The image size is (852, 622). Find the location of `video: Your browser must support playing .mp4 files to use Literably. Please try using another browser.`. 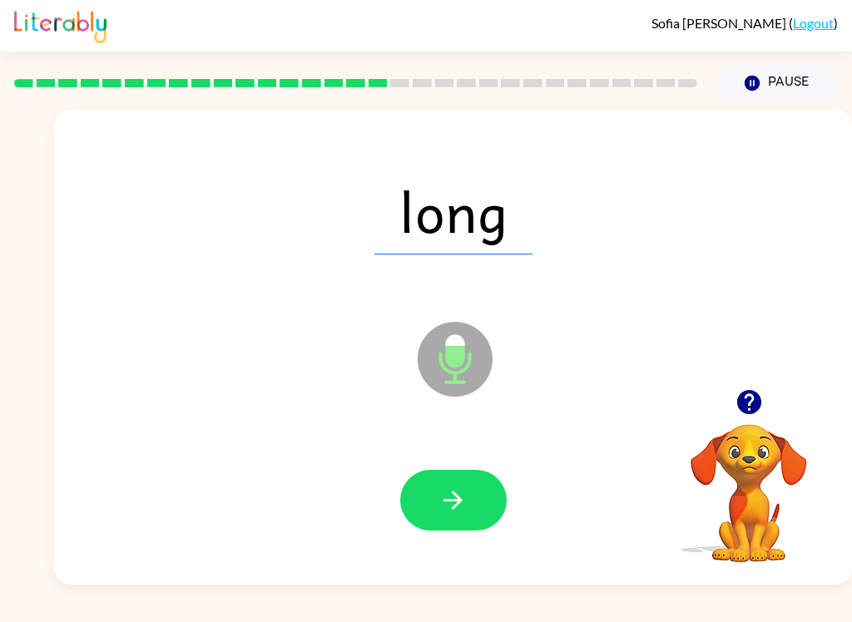

video: Your browser must support playing .mp4 files to use Literably. Please try using another browser. is located at coordinates (749, 482).